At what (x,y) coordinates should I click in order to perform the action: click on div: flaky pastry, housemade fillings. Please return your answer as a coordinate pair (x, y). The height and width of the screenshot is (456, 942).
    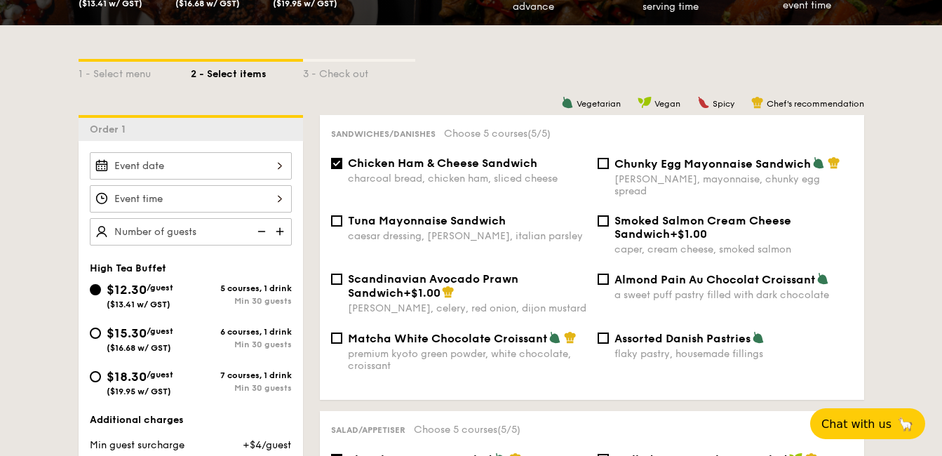
    Looking at the image, I should click on (734, 353).